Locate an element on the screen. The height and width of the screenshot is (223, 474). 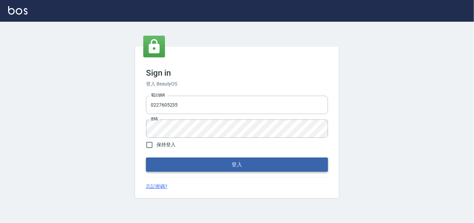
label: 電話號碼 is located at coordinates (158, 95).